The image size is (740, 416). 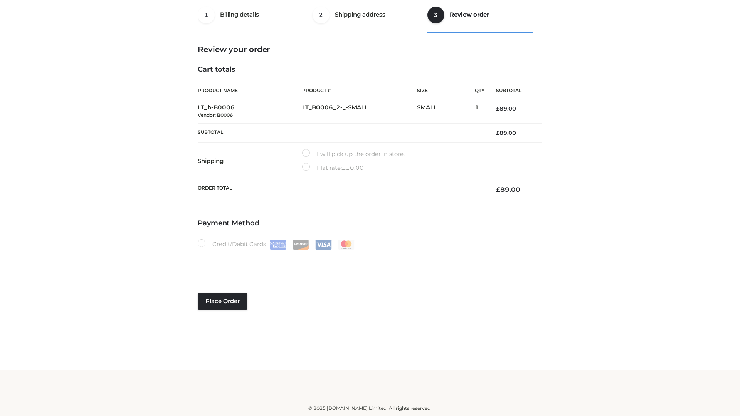 I want to click on th: Product Name, so click(x=250, y=91).